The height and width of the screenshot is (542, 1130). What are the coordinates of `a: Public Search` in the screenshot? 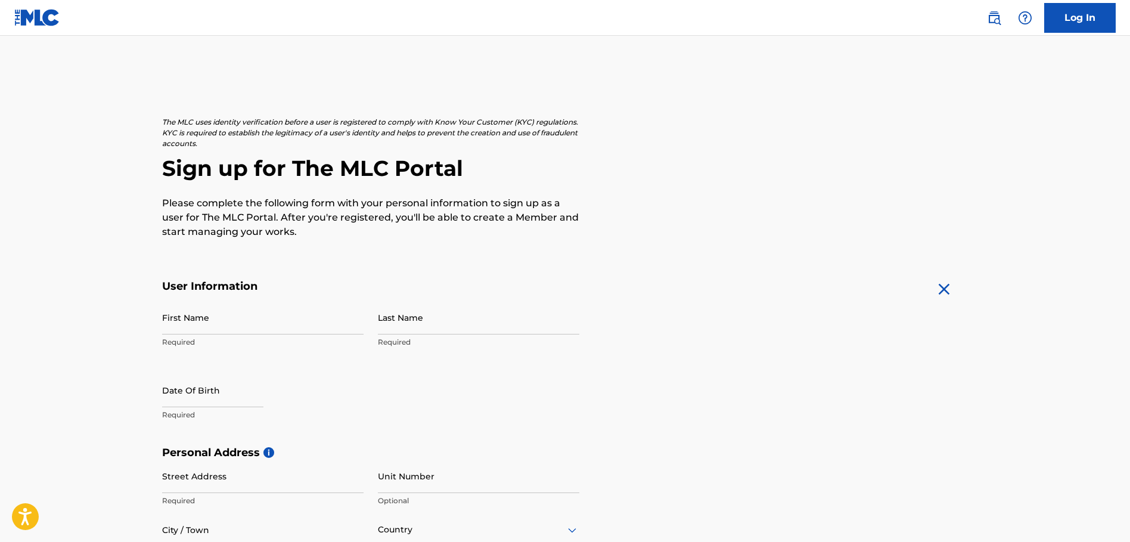 It's located at (994, 18).